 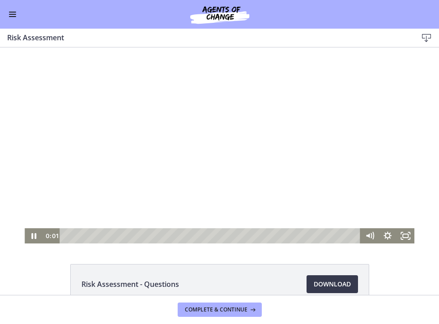 I want to click on button: Pause, so click(x=34, y=188).